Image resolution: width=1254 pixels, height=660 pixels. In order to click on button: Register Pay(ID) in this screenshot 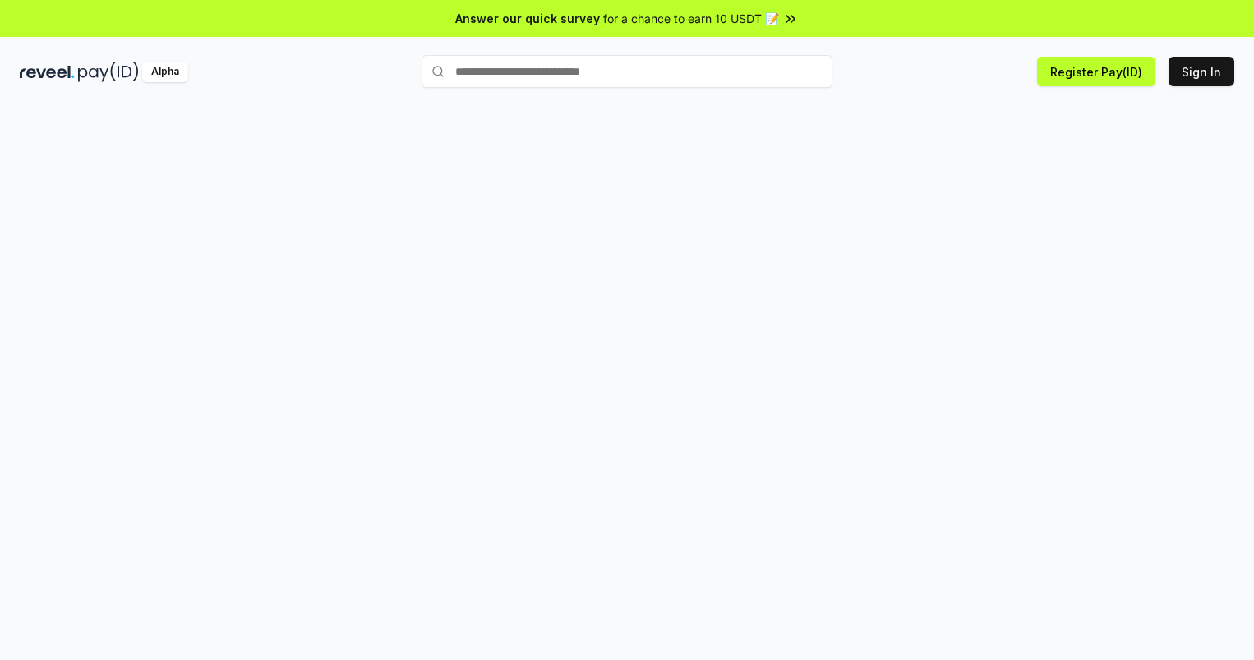, I will do `click(1097, 72)`.